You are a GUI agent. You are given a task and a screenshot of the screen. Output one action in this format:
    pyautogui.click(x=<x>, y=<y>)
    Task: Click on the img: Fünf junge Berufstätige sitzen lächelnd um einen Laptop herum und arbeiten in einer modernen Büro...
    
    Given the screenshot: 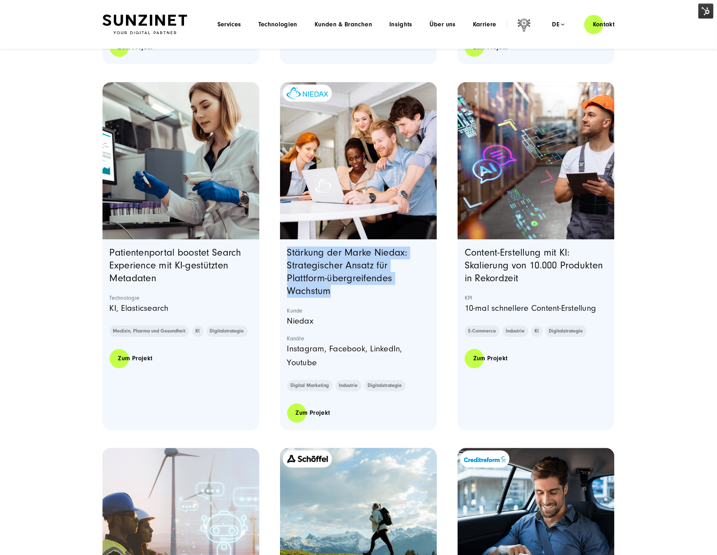 What is the action you would take?
    pyautogui.click(x=359, y=161)
    